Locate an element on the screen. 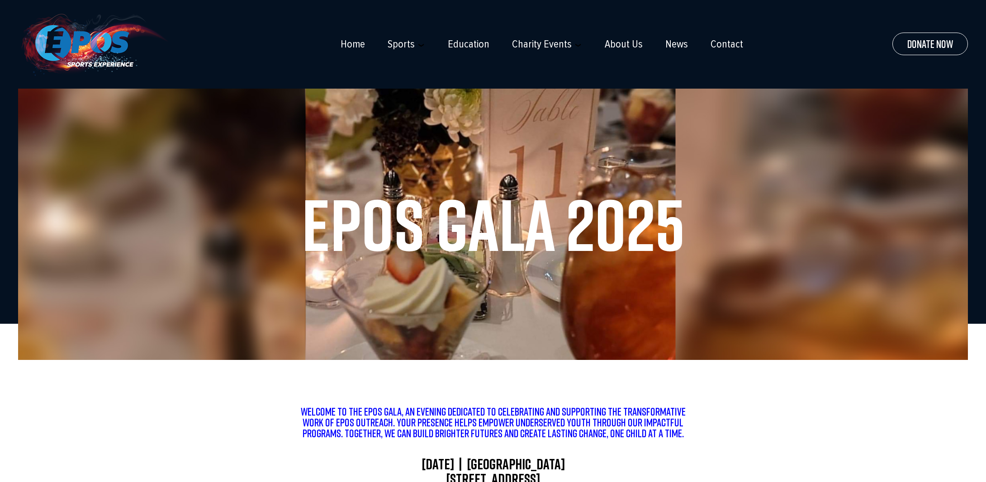  h1: Epos Gala 2025 is located at coordinates (493, 224).